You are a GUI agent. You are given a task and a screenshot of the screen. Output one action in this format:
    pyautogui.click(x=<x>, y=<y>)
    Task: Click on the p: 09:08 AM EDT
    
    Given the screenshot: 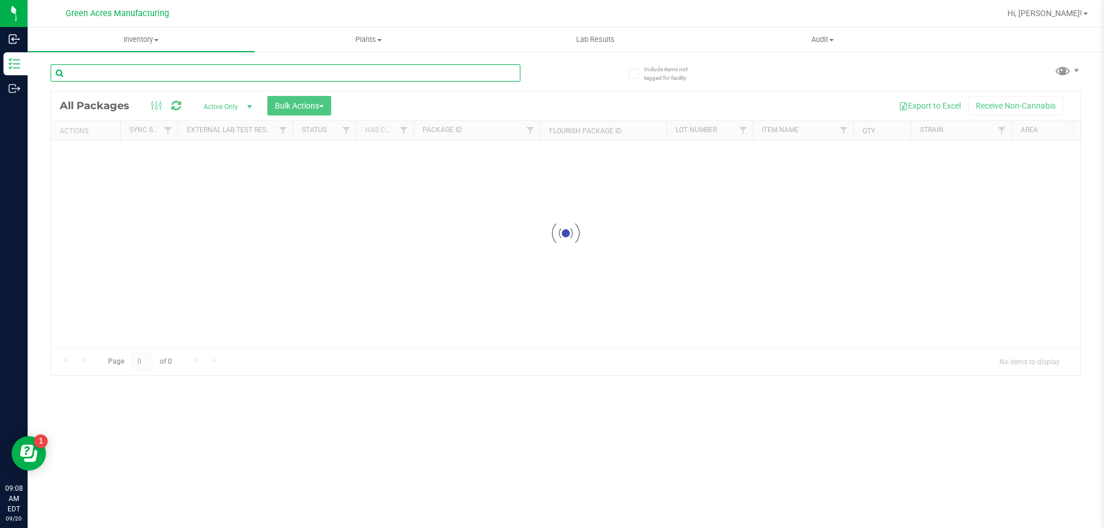 What is the action you would take?
    pyautogui.click(x=14, y=499)
    